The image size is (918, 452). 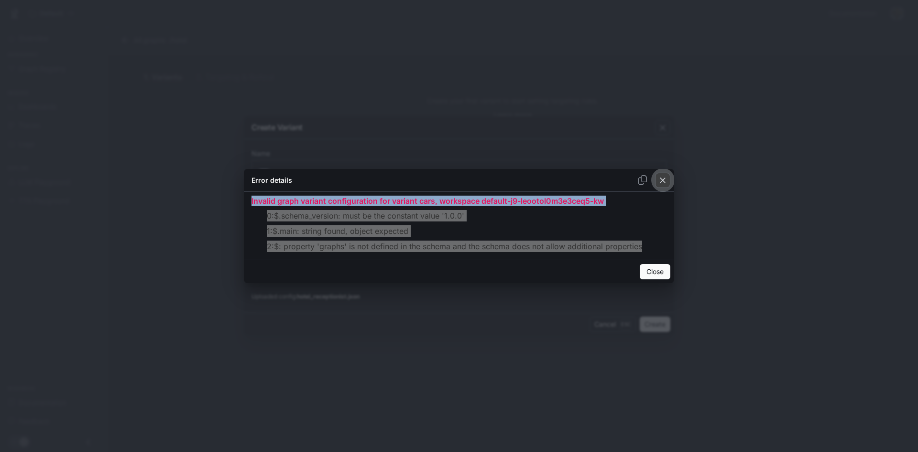 What do you see at coordinates (459, 201) in the screenshot?
I see `h5: Invalid graph variant configuration for variant cars, workspace default-j9-leootol0m3e3ceq5-kw` at bounding box center [459, 201].